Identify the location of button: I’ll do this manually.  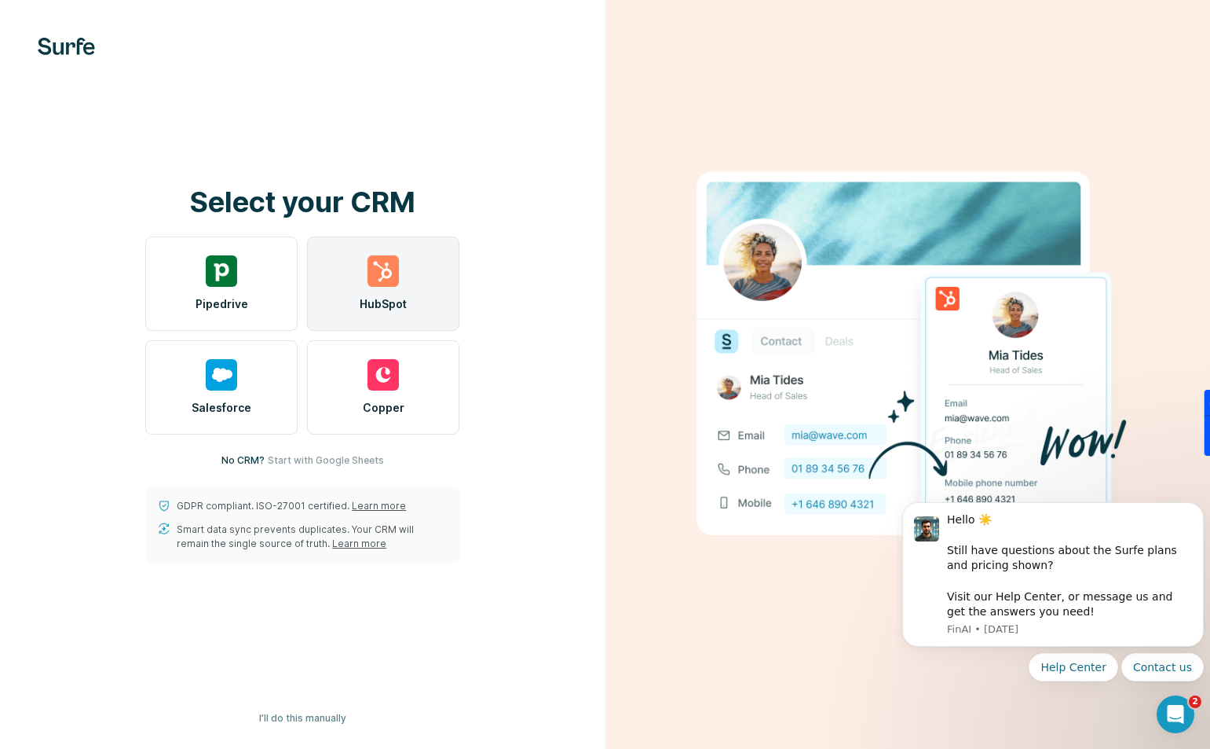
(302, 718).